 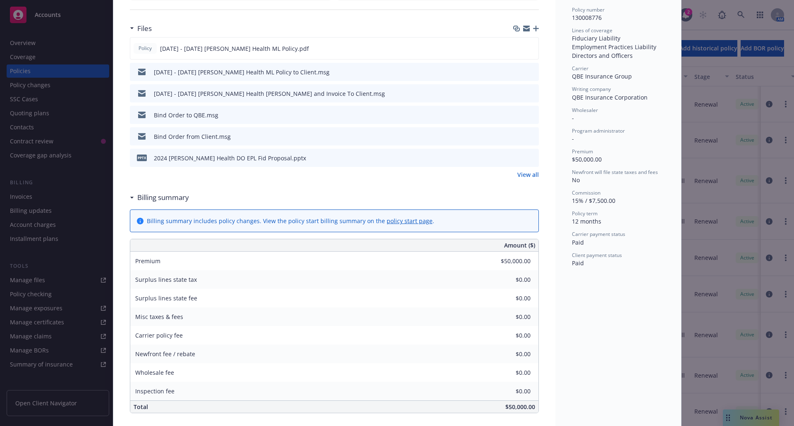 What do you see at coordinates (580, 68) in the screenshot?
I see `span: Carrier` at bounding box center [580, 68].